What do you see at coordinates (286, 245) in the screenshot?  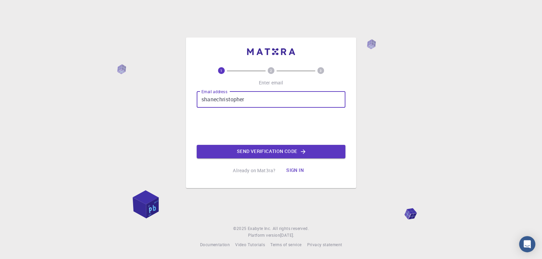 I see `a: Terms of service` at bounding box center [286, 245].